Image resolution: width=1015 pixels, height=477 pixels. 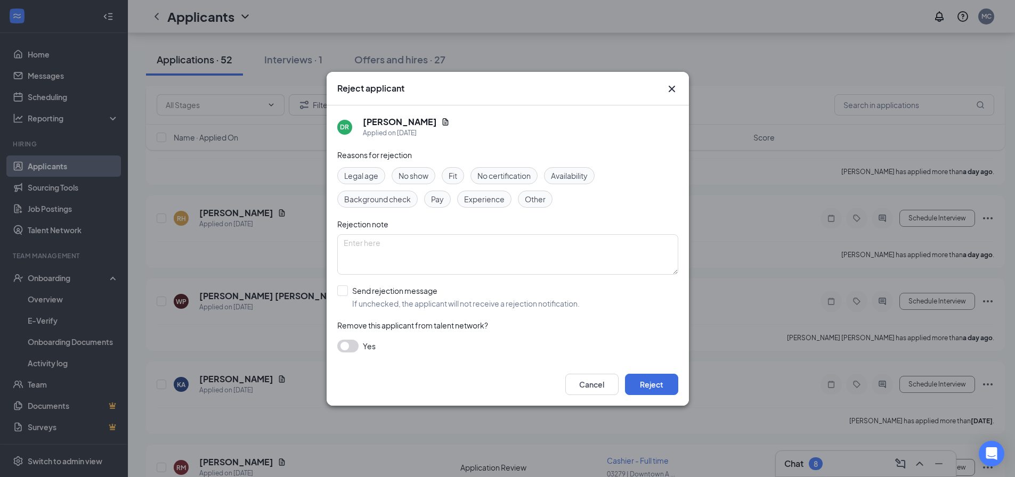 What do you see at coordinates (991, 454) in the screenshot?
I see `div: Open Intercom Messenger` at bounding box center [991, 454].